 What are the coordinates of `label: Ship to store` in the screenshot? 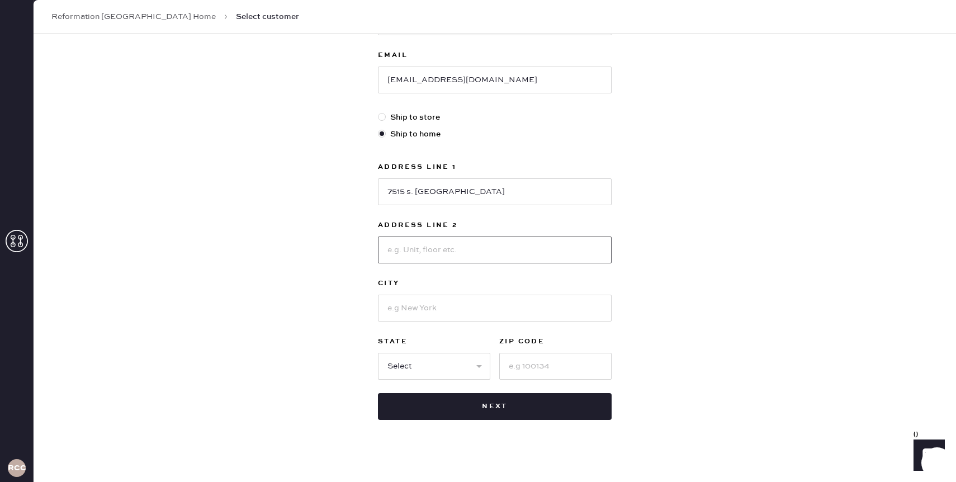 It's located at (495, 117).